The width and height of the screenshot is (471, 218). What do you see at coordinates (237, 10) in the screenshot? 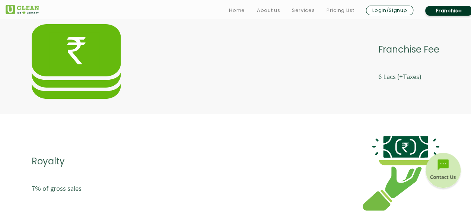
I see `a: Home` at bounding box center [237, 10].